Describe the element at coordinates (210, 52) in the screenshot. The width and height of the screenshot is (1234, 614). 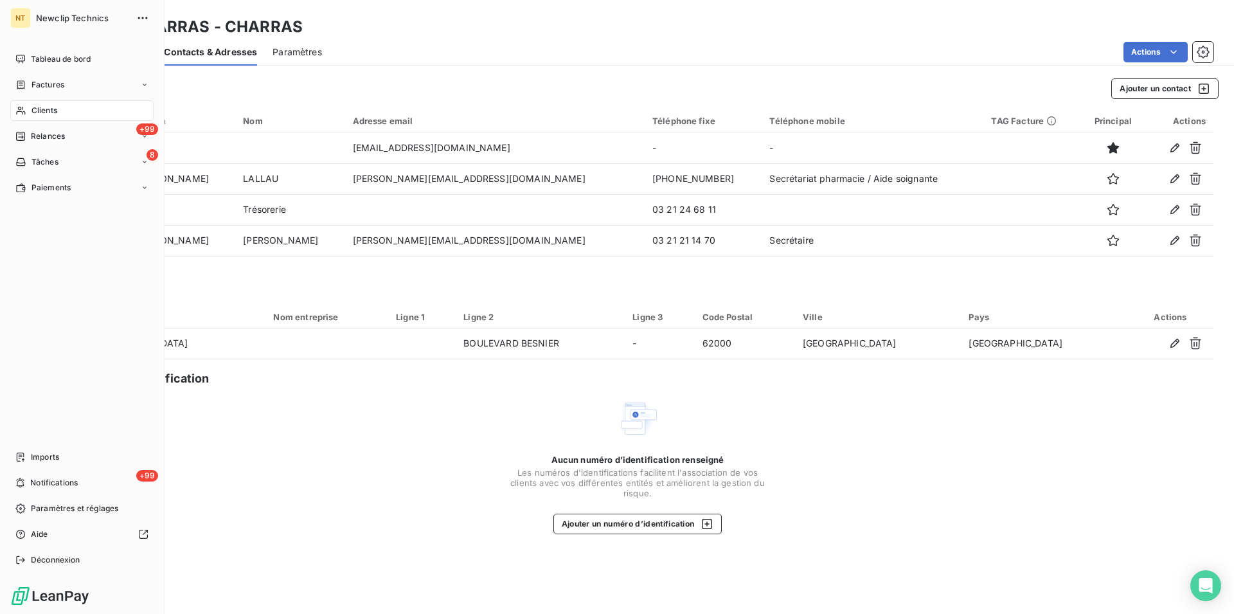
I see `span: Contacts & Adresses` at that location.